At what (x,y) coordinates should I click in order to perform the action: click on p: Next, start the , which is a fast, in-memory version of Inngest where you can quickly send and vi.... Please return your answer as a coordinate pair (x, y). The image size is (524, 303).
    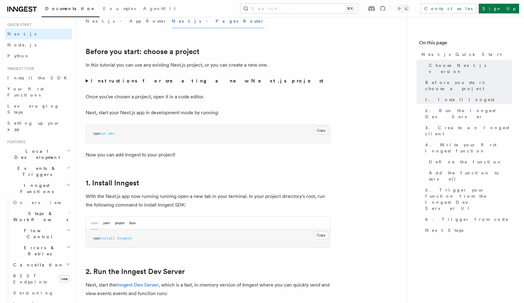
    Looking at the image, I should click on (208, 290).